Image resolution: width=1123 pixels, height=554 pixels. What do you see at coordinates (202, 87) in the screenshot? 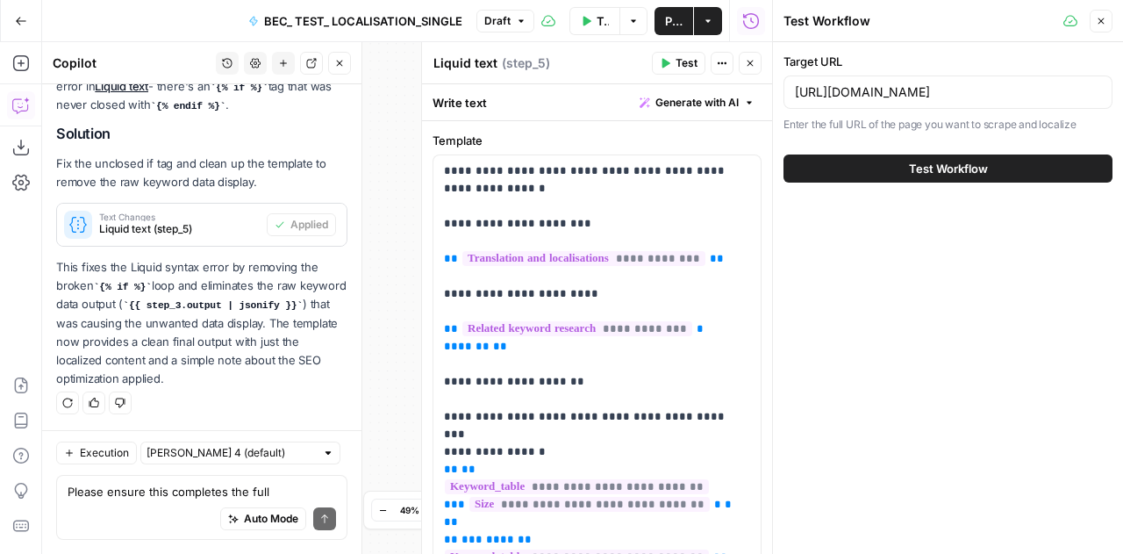
I see `p: Looking at the execution logs, there's a Liquid syntax error in - there's an tag that was never c...` at bounding box center [202, 87].